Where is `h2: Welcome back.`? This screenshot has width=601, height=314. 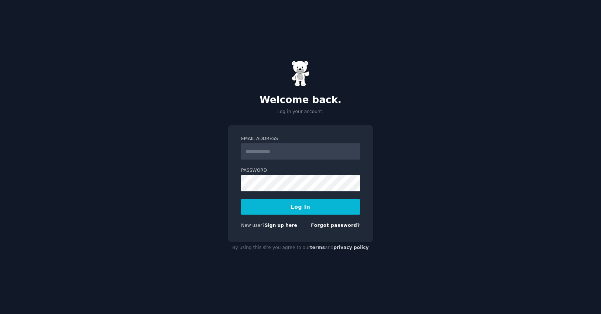 h2: Welcome back. is located at coordinates (301, 100).